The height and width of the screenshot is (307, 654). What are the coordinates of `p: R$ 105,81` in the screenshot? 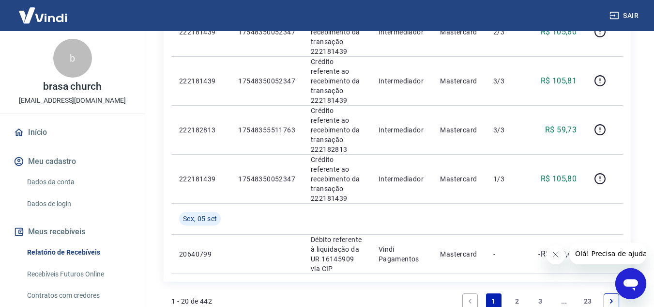 It's located at (559, 81).